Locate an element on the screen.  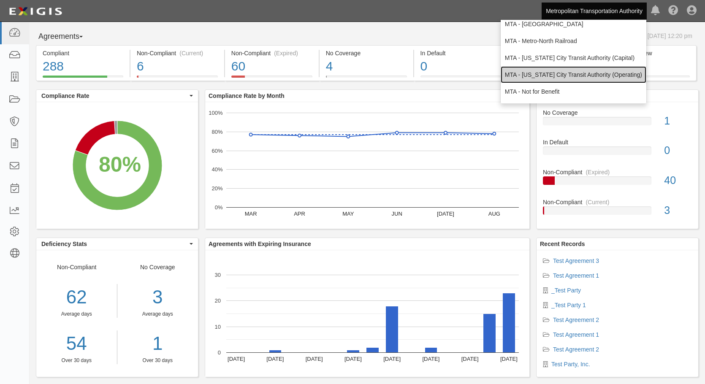
div: 288 is located at coordinates (83, 66).